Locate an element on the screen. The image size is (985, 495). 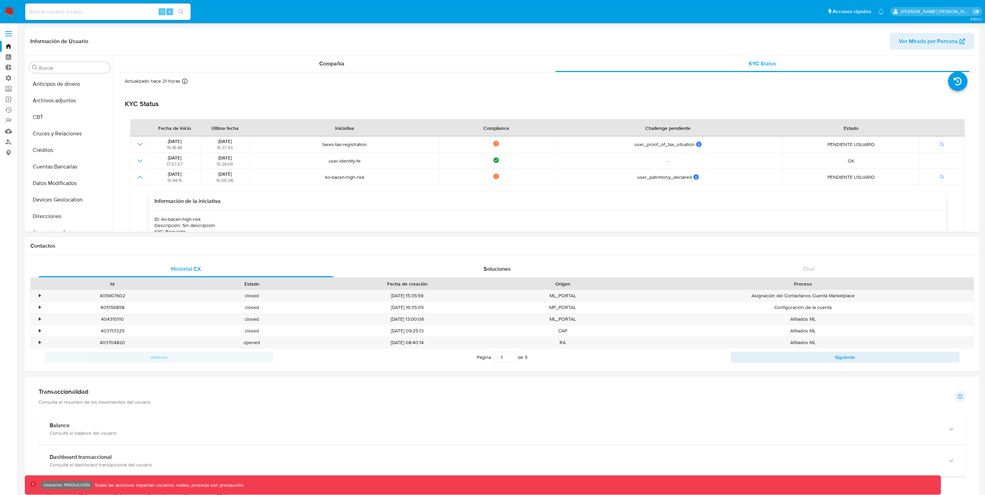
div: Asignación del Contactanos Cuenta Marketplace is located at coordinates (803, 296).